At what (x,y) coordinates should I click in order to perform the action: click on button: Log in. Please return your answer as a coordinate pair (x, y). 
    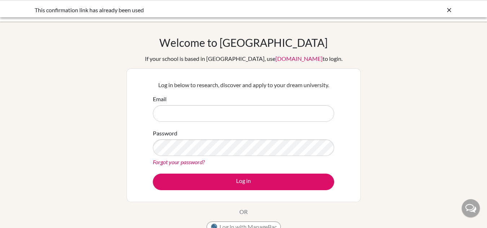
    Looking at the image, I should click on (243, 182).